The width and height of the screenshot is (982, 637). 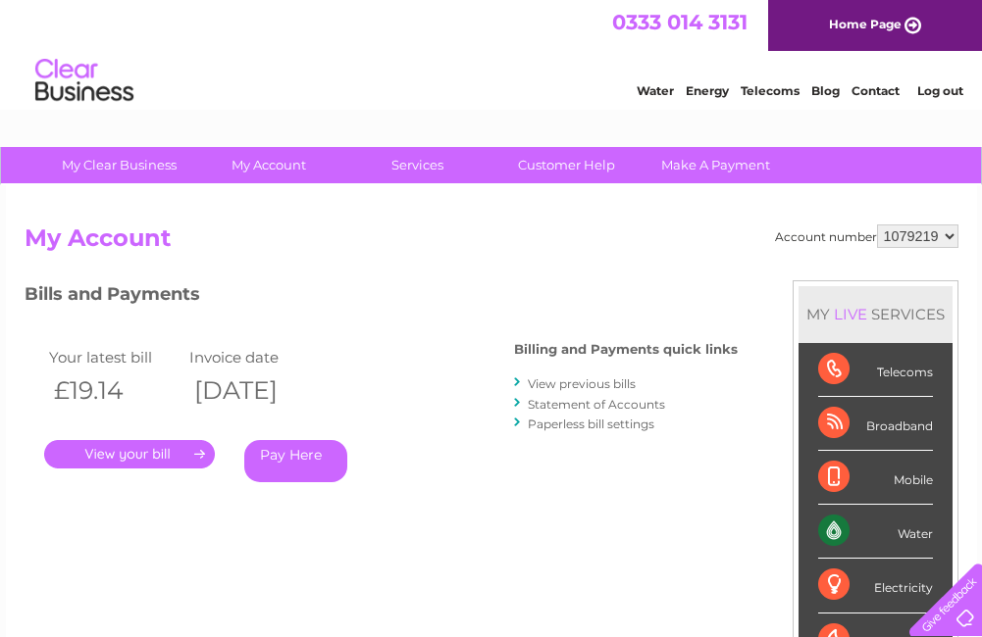 I want to click on a: Log out, so click(x=939, y=90).